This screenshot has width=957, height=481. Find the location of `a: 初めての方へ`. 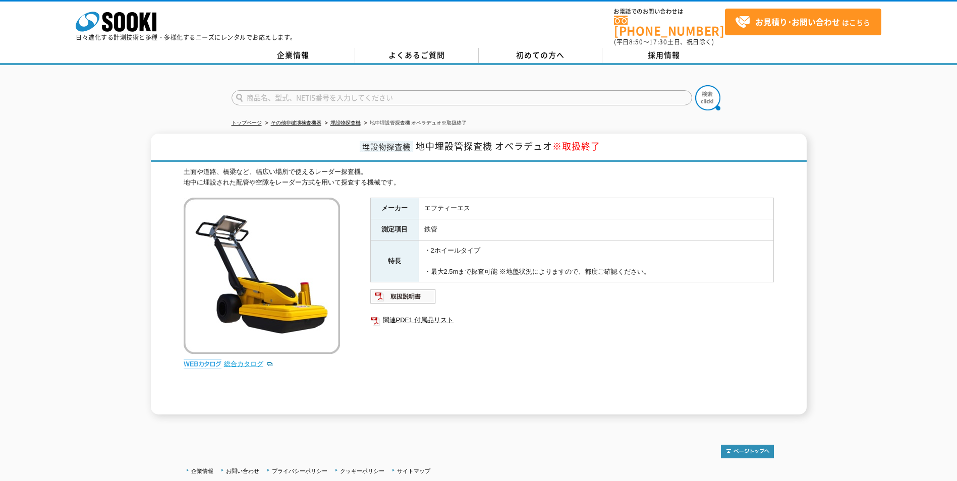

a: 初めての方へ is located at coordinates (540, 55).